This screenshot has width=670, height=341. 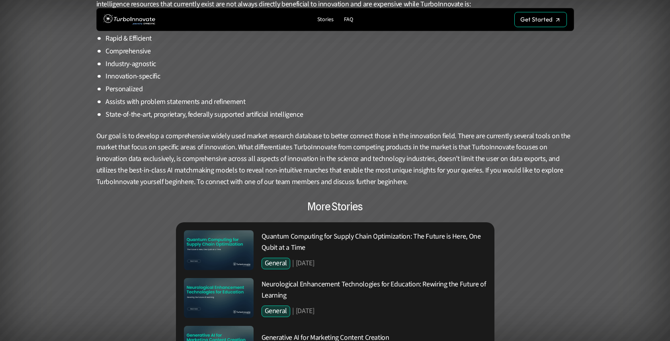 What do you see at coordinates (348, 20) in the screenshot?
I see `a: FAQ` at bounding box center [348, 20].